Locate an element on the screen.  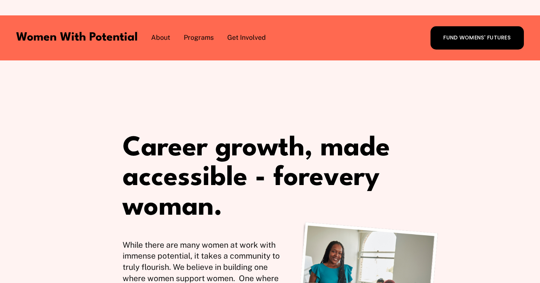
span: About is located at coordinates (160, 37).